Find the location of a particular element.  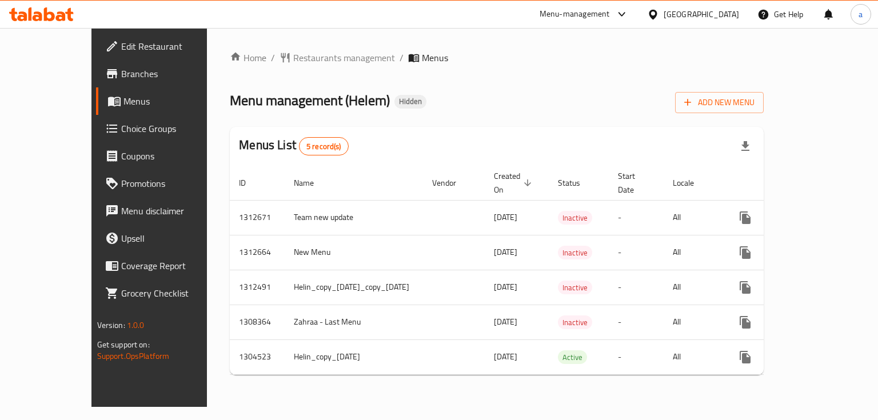

a: Support.OpsPlatform is located at coordinates (133, 356).